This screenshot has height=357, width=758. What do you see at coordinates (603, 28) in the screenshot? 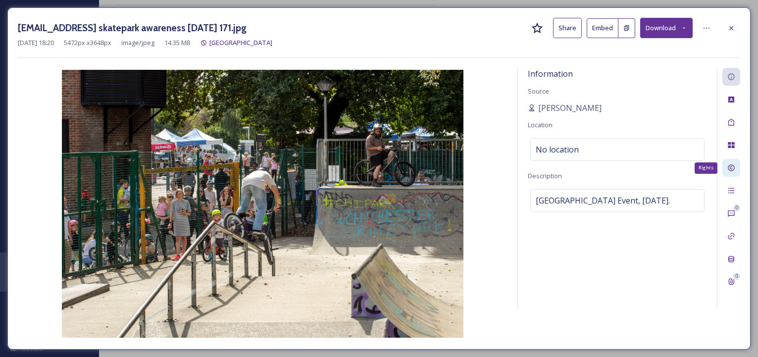
I see `button: Embed` at bounding box center [603, 28].